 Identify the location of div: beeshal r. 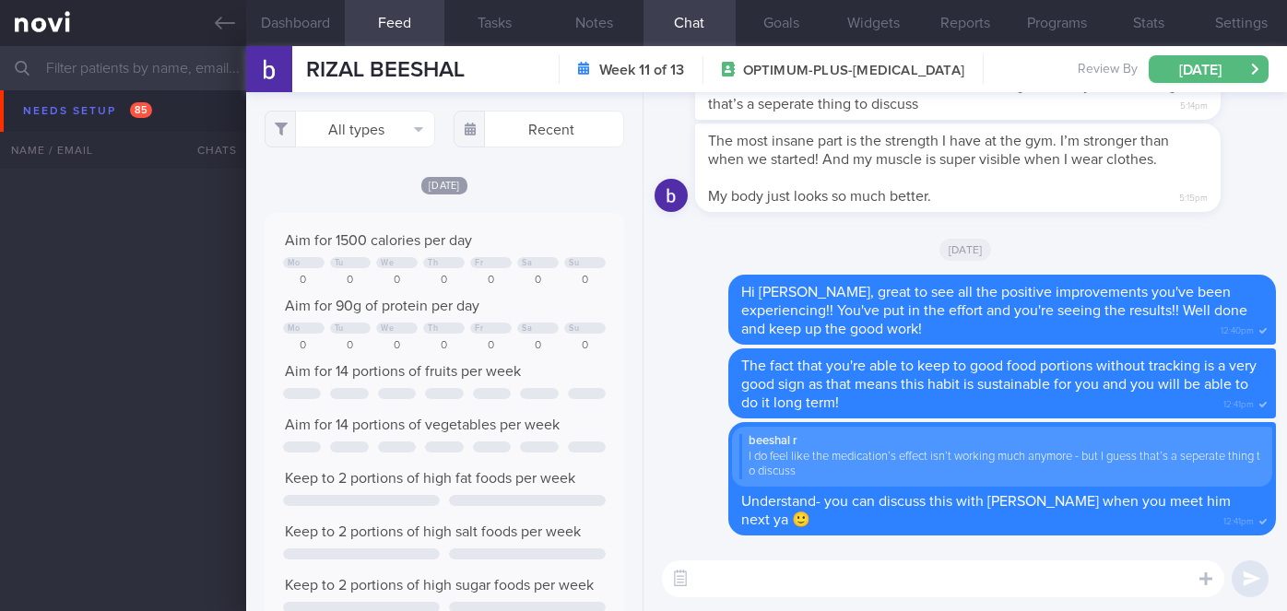
(1002, 442).